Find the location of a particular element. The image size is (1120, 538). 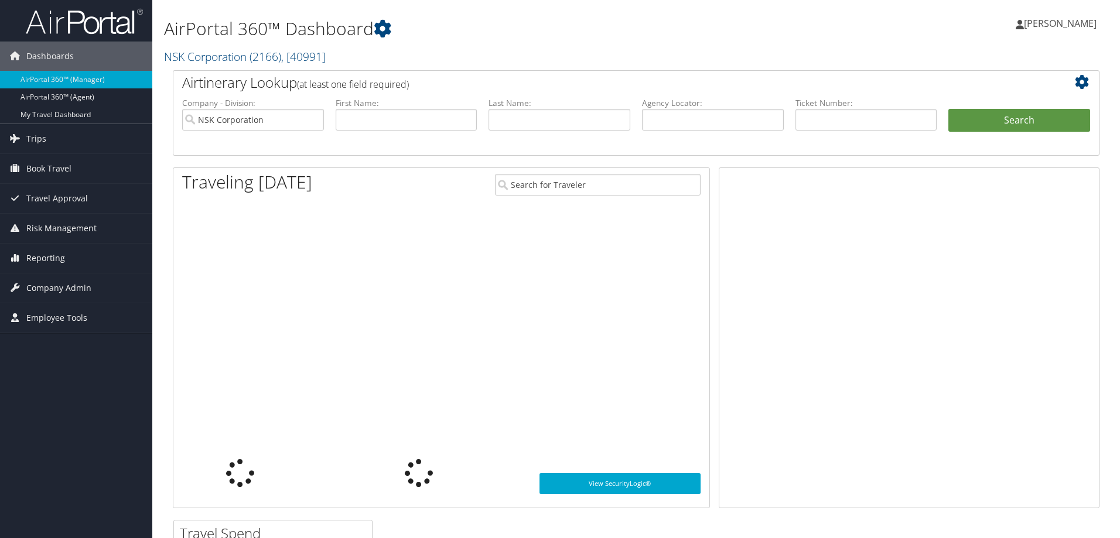

label: Ticket Number: is located at coordinates (866, 103).